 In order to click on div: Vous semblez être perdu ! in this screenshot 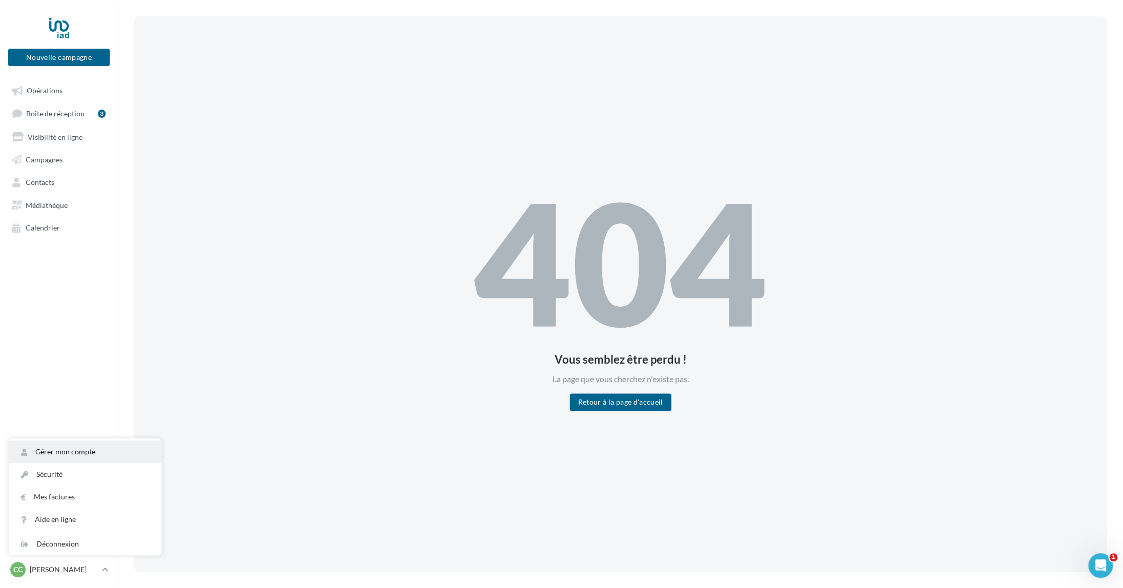, I will do `click(620, 360)`.